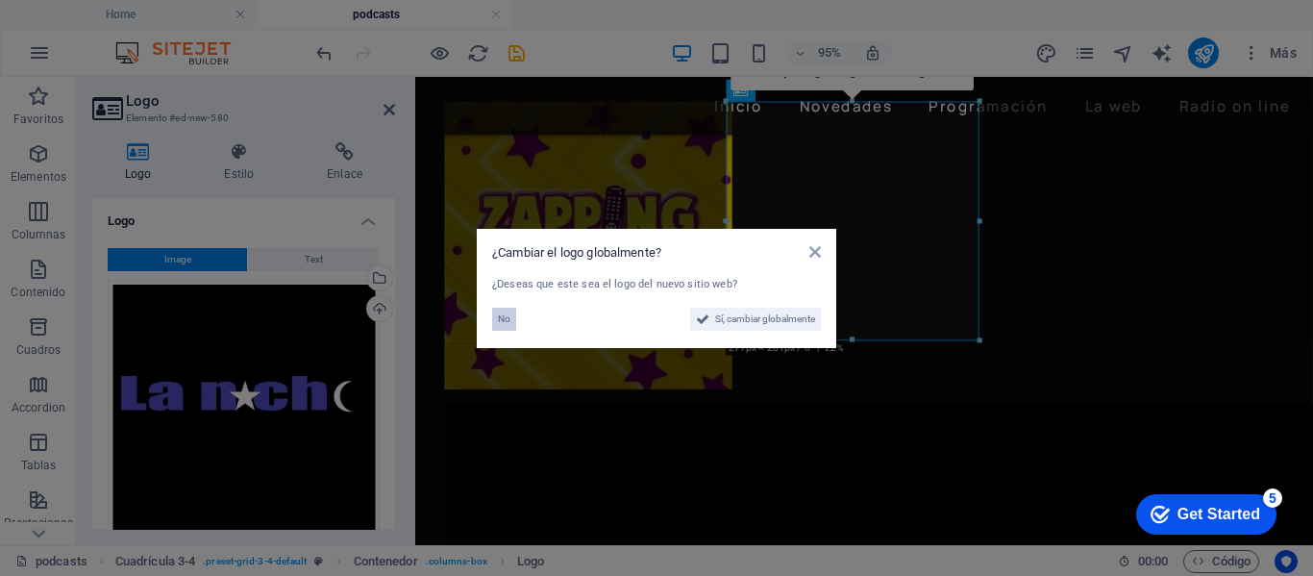 The width and height of the screenshot is (1313, 576). Describe the element at coordinates (577, 252) in the screenshot. I see `span: ¿Cambiar el logo globalmente?` at that location.